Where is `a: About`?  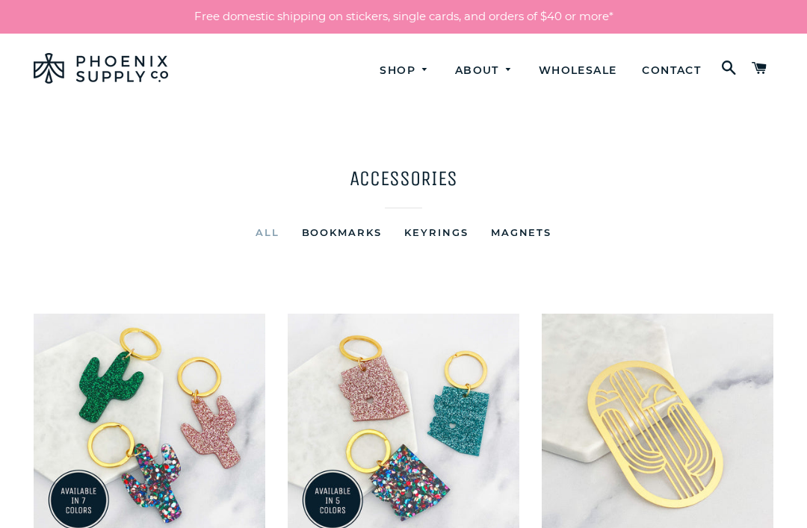
a: About is located at coordinates (484, 70).